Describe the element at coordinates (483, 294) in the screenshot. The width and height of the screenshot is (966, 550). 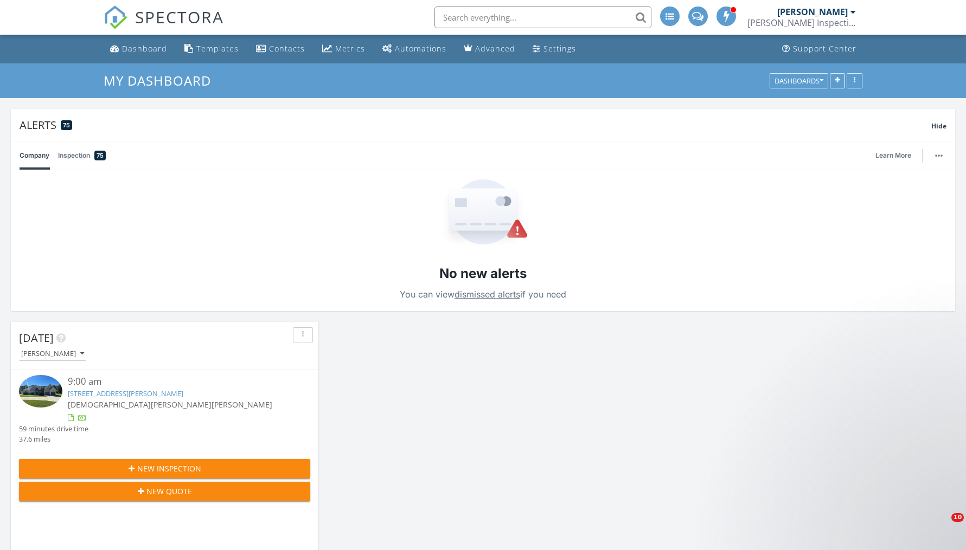
I see `p: You can view if you need` at that location.